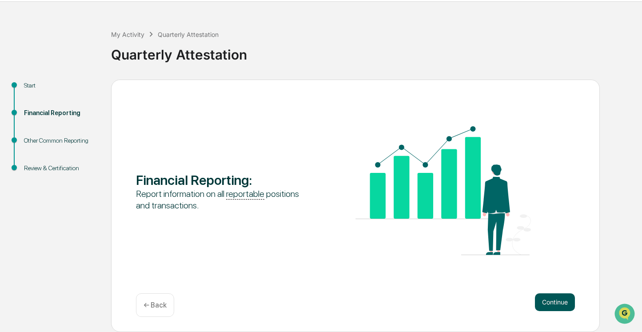 This screenshot has height=332, width=642. What do you see at coordinates (555, 302) in the screenshot?
I see `button: Continue` at bounding box center [555, 302].